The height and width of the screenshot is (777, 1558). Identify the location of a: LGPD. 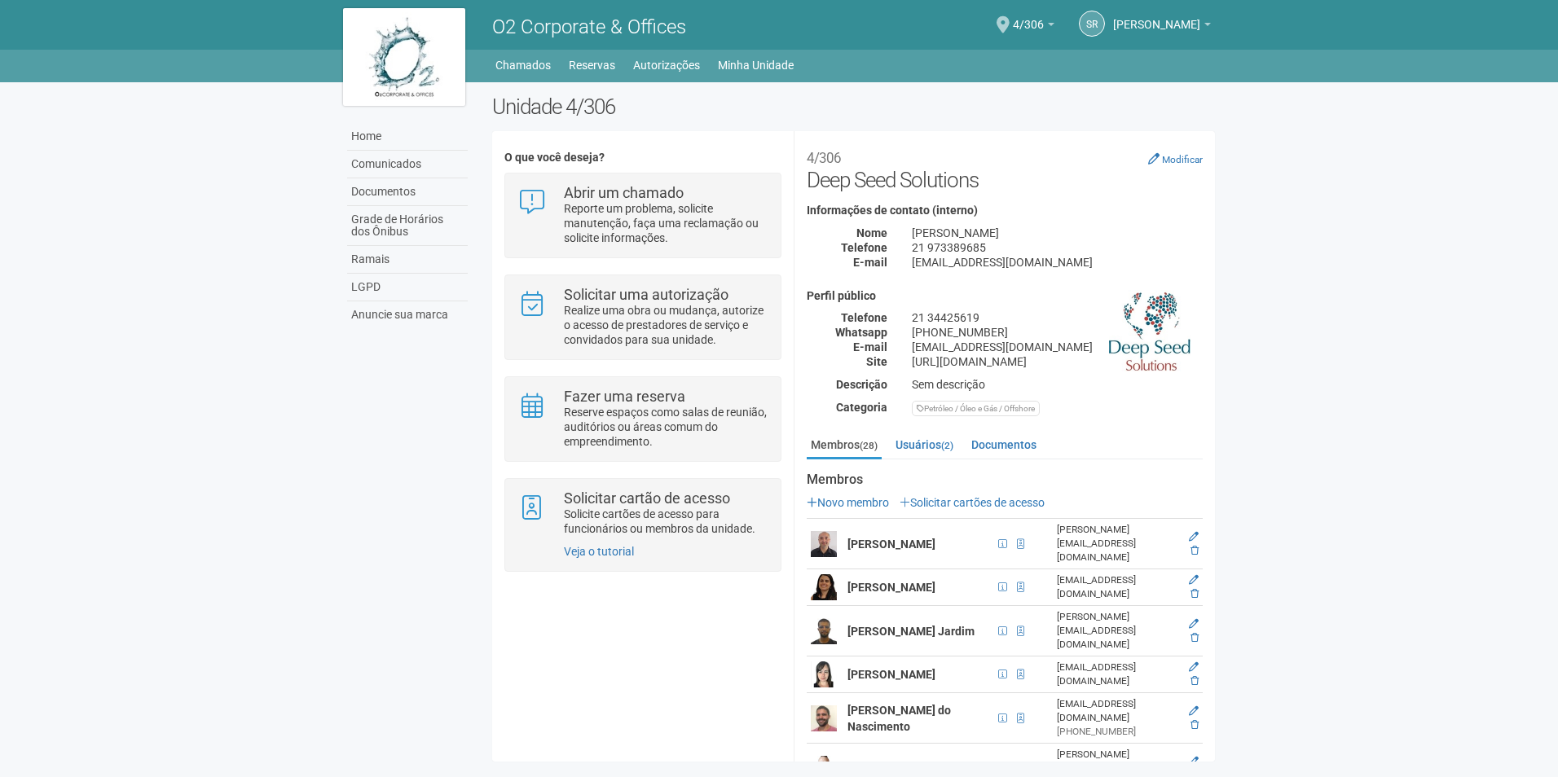
(407, 288).